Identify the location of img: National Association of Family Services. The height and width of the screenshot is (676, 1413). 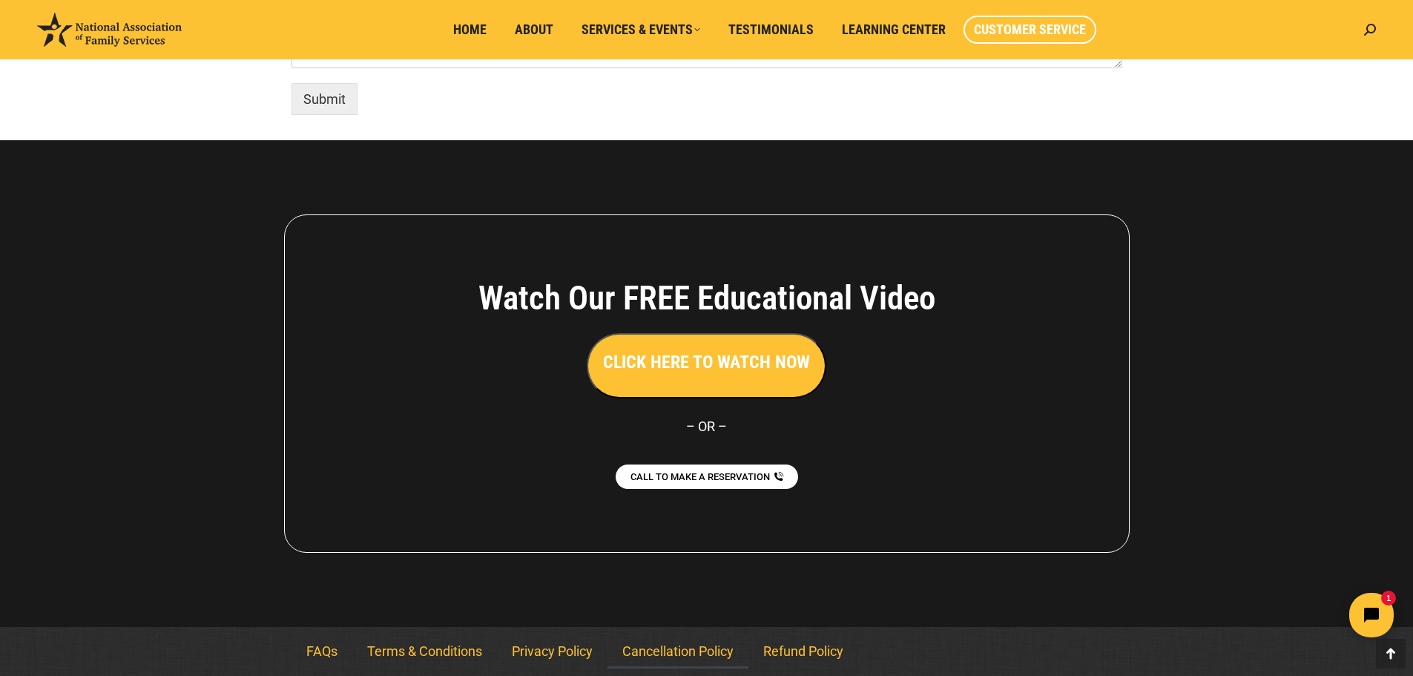
(109, 30).